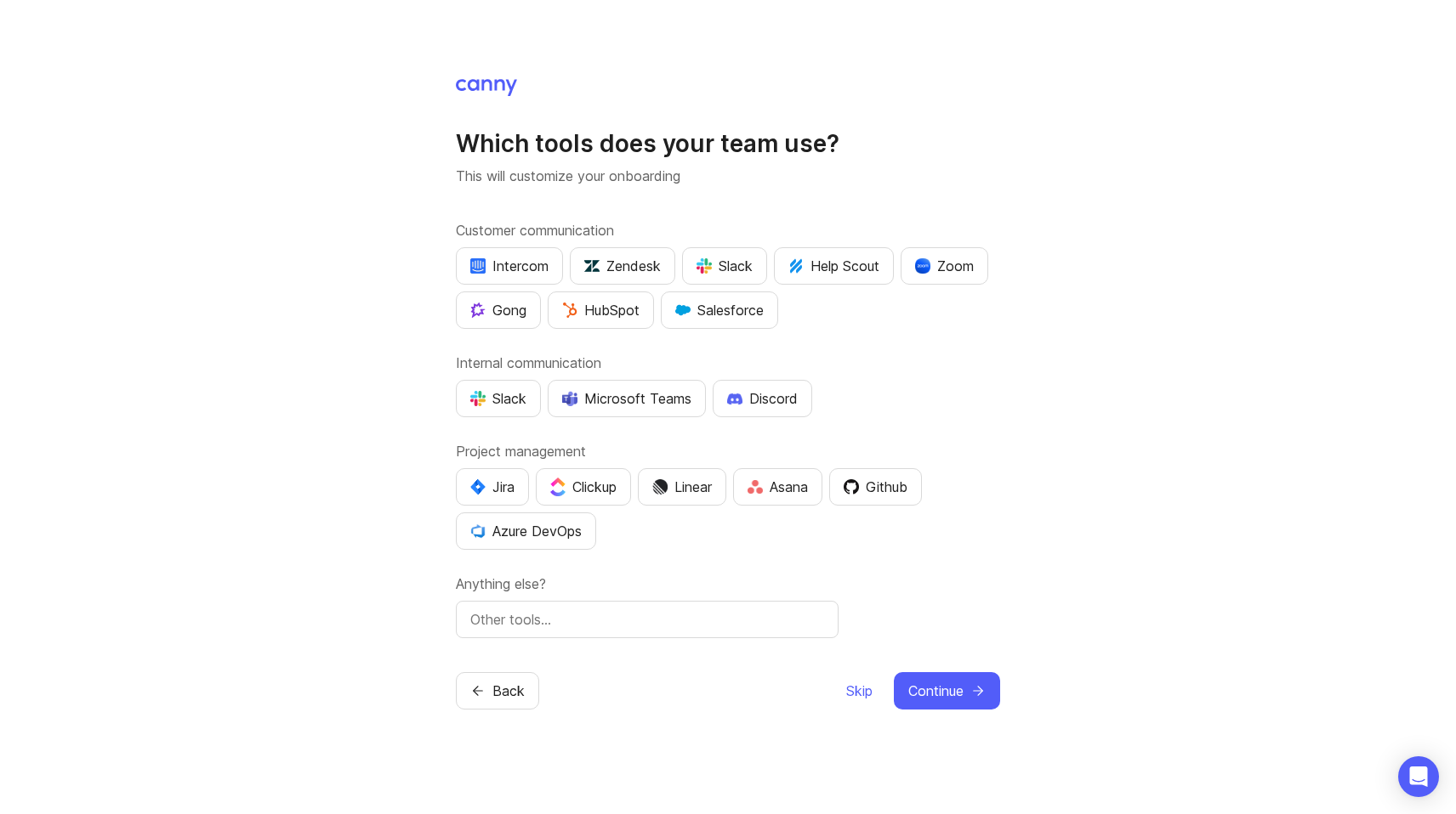  Describe the element at coordinates (923, 266) in the screenshot. I see `img: xLHbn3khTPgAAAABJRU5ErkJggg==` at that location.